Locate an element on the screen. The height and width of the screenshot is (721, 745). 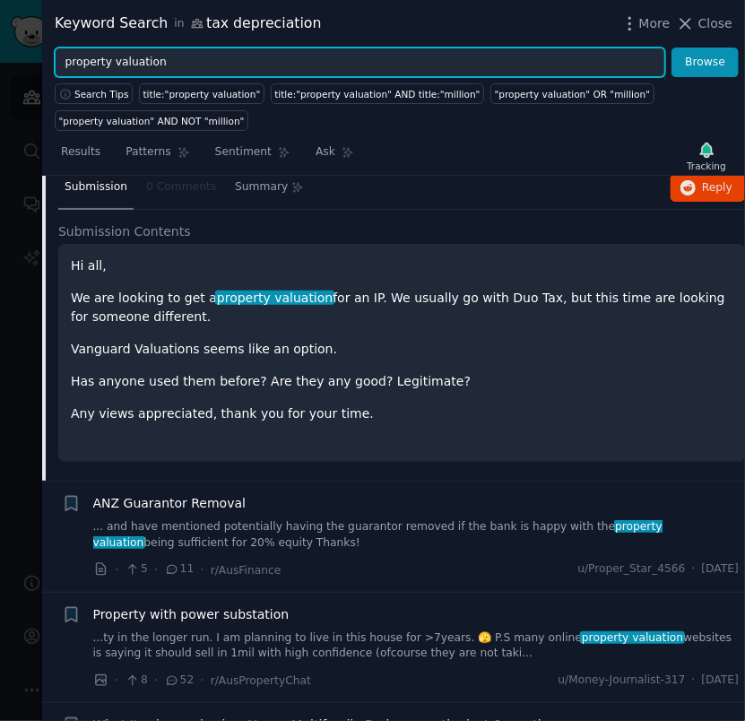
div: Keyword Search tax depreciation is located at coordinates (188, 23).